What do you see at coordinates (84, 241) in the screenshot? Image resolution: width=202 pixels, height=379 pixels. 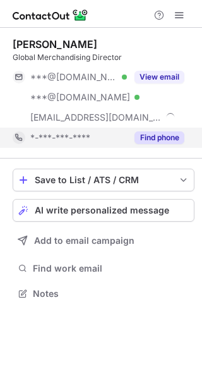 I see `span: Add to email campaign` at bounding box center [84, 241].